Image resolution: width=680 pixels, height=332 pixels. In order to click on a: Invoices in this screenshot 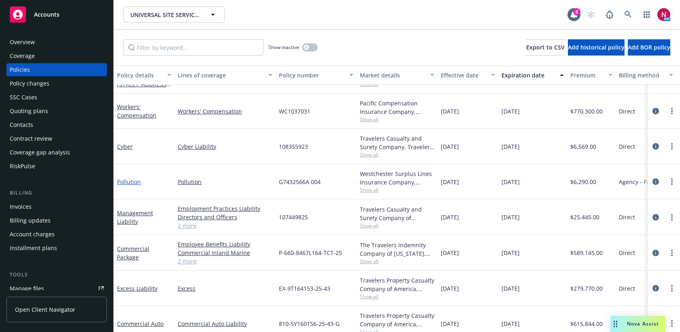, I will do `click(57, 206)`.